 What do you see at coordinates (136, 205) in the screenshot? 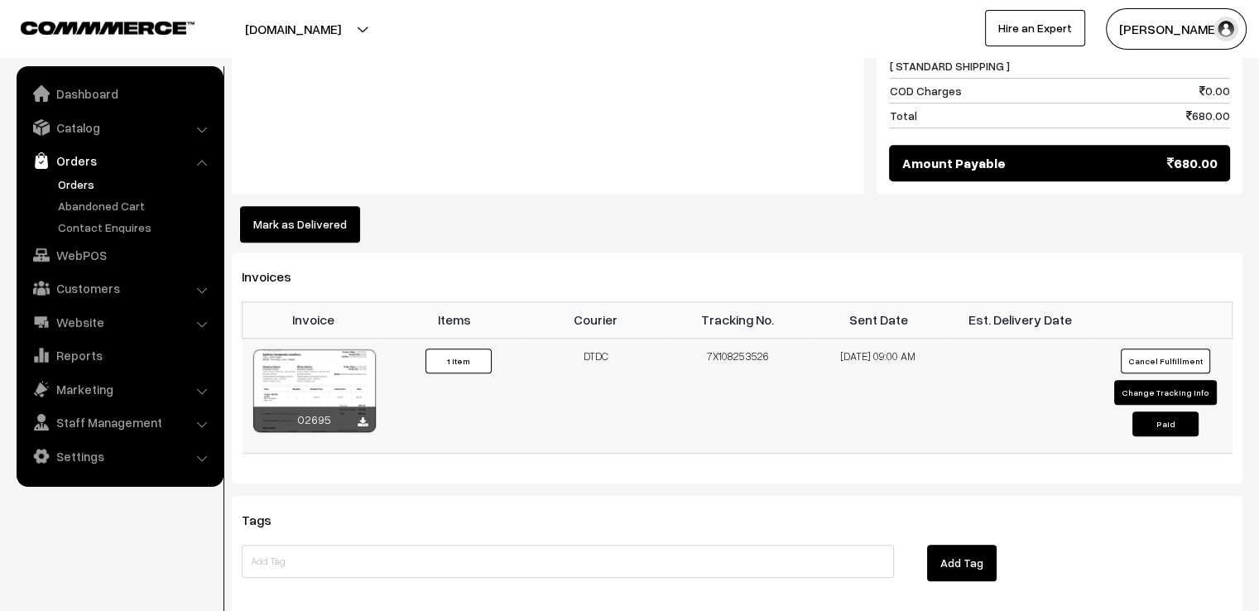
I see `a: Abandoned Cart` at bounding box center [136, 205].